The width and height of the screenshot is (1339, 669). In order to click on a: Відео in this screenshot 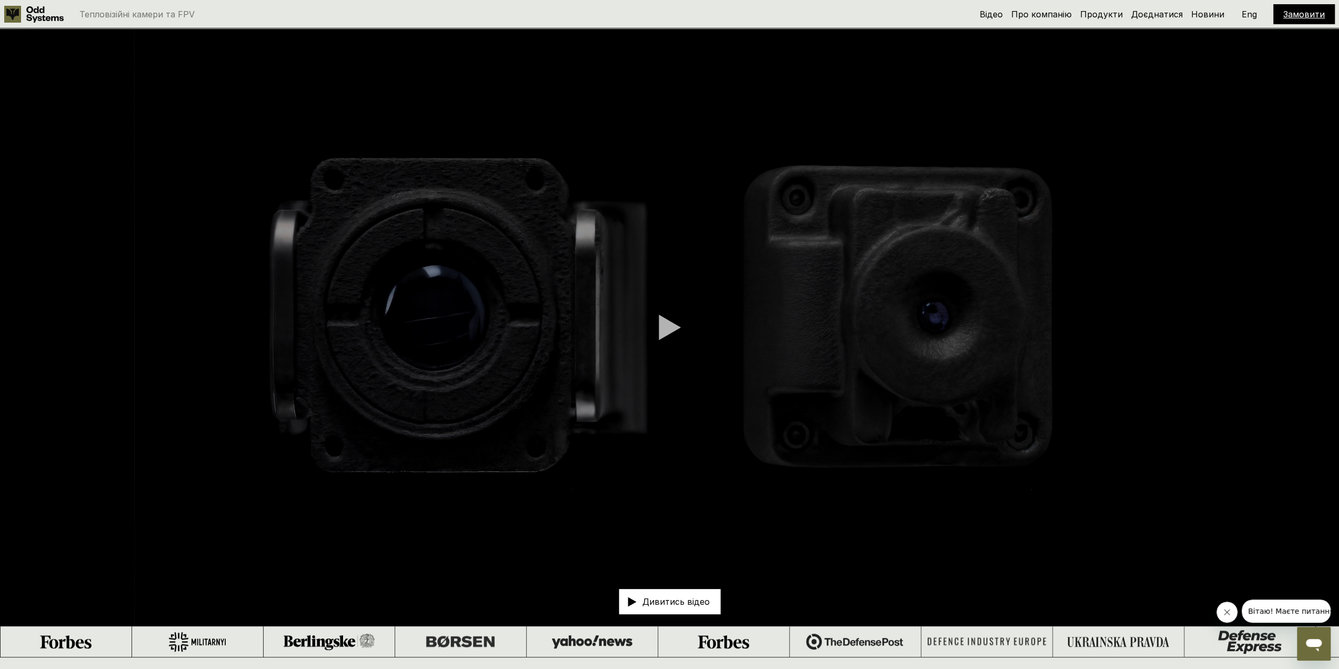, I will do `click(991, 14)`.